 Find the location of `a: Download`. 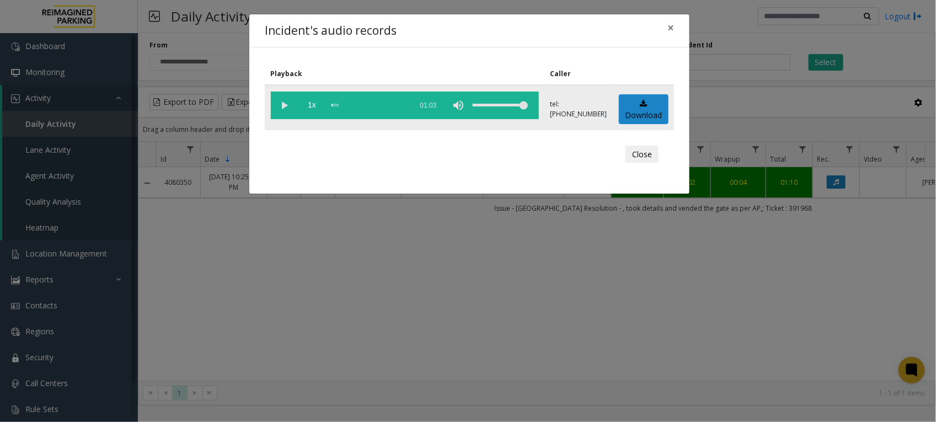

a: Download is located at coordinates (643, 109).